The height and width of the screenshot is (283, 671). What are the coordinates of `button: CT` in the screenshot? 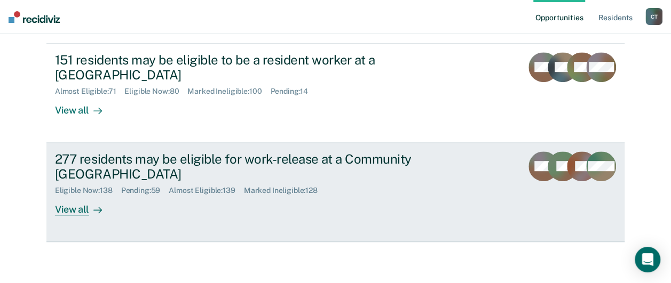 It's located at (654, 17).